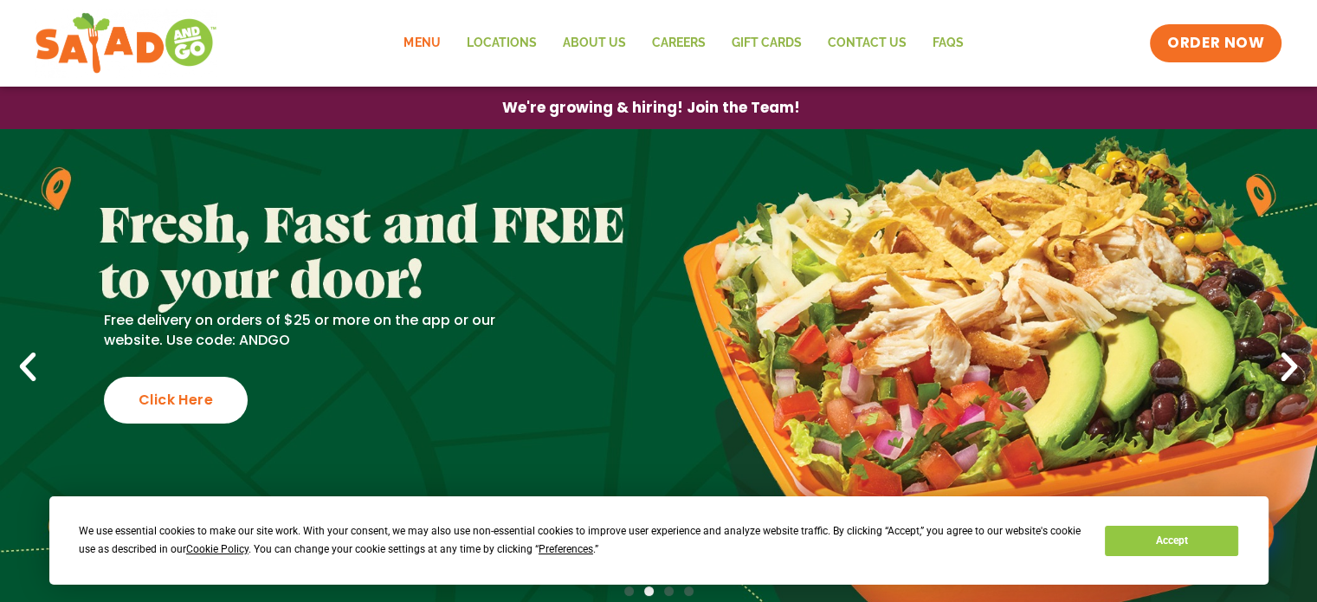 This screenshot has width=1317, height=602. What do you see at coordinates (1172, 540) in the screenshot?
I see `button: Accept` at bounding box center [1172, 540].